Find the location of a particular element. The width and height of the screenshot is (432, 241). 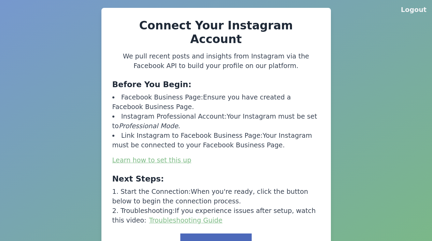

a: Troubleshooting Guide is located at coordinates (186, 220).